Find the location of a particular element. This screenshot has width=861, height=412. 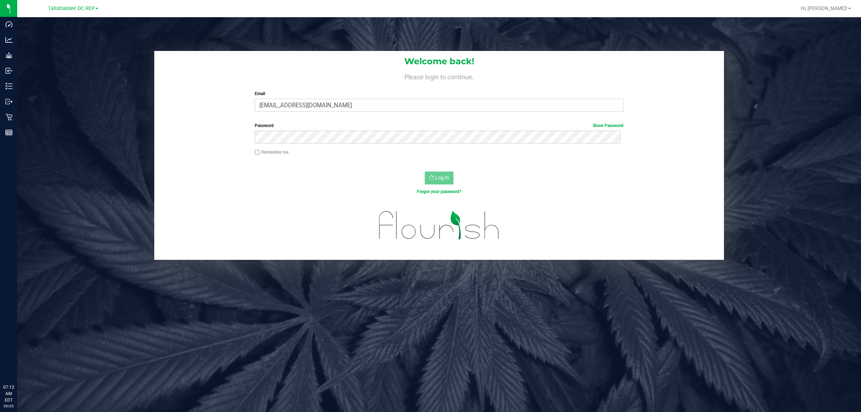

label: Remember me is located at coordinates (272, 152).